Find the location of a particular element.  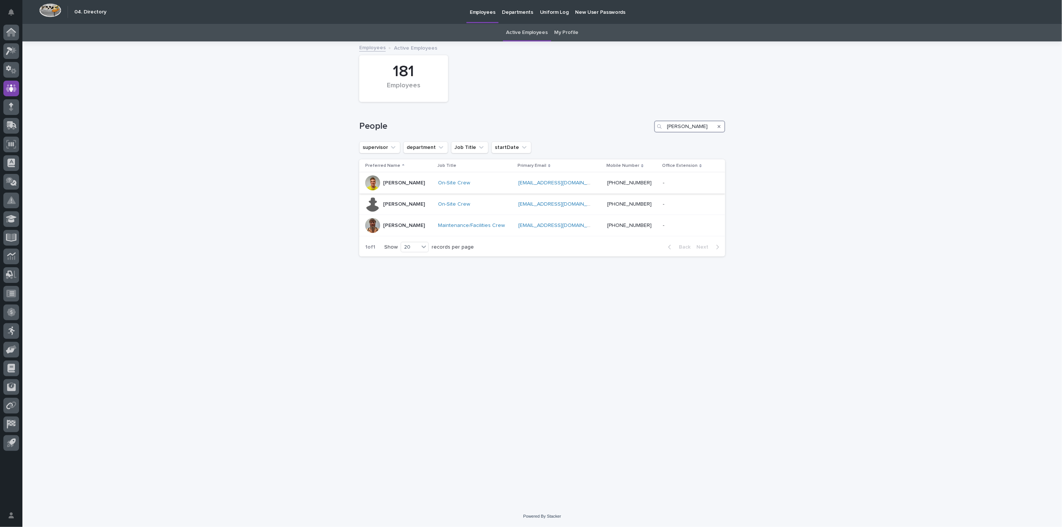

div: 181 is located at coordinates (404, 72).